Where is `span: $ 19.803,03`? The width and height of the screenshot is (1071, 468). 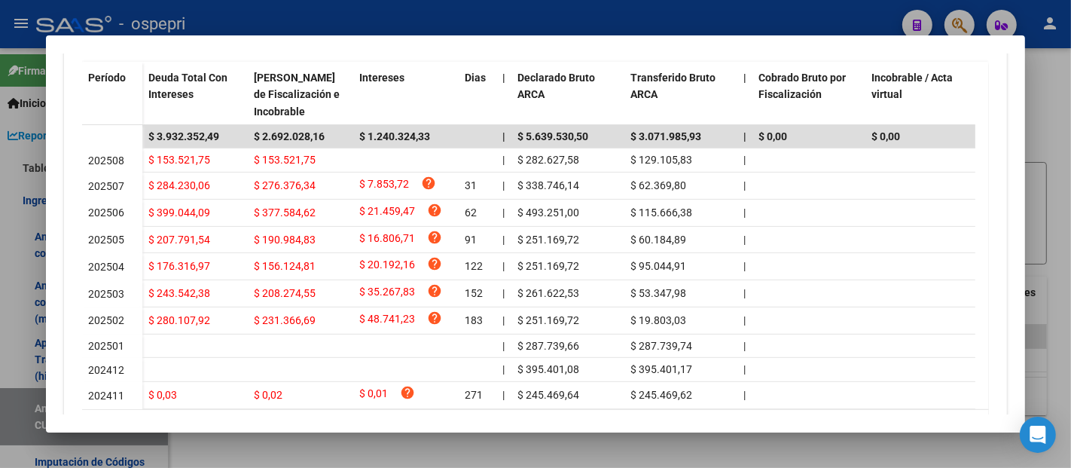
span: $ 19.803,03 is located at coordinates (658, 320).